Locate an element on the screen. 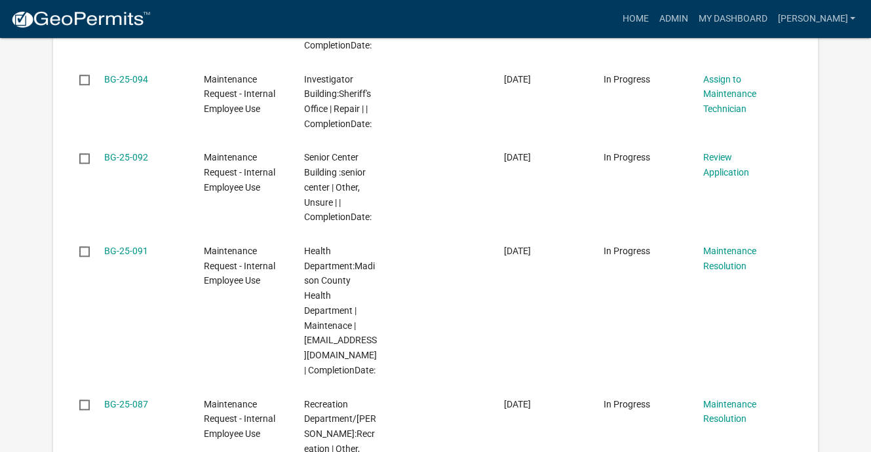 This screenshot has width=871, height=452. a: Review Application is located at coordinates (726, 164).